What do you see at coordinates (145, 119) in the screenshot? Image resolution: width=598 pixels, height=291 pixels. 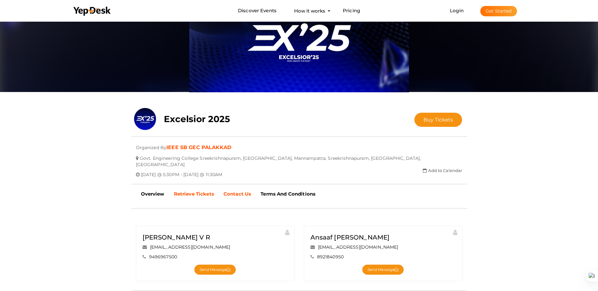 I see `img: IIZWXVCU_small.png` at bounding box center [145, 119].